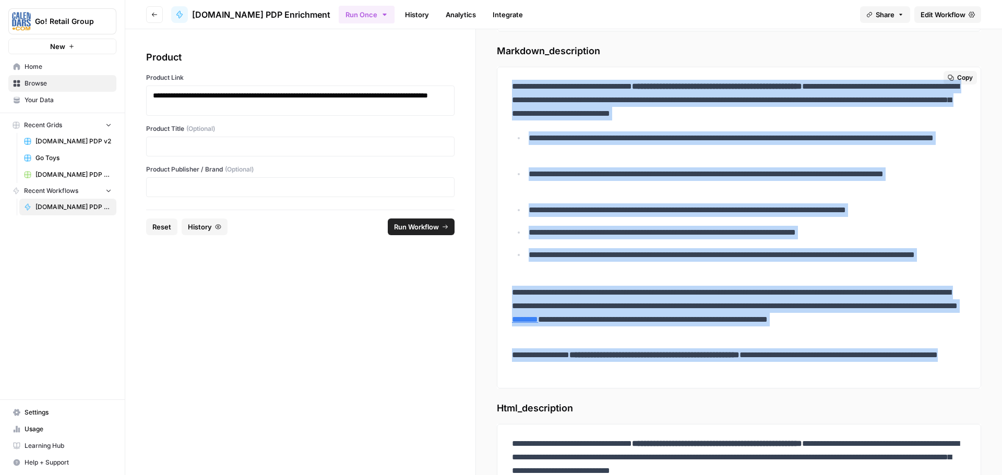  What do you see at coordinates (62, 100) in the screenshot?
I see `a: Your Data` at bounding box center [62, 100].